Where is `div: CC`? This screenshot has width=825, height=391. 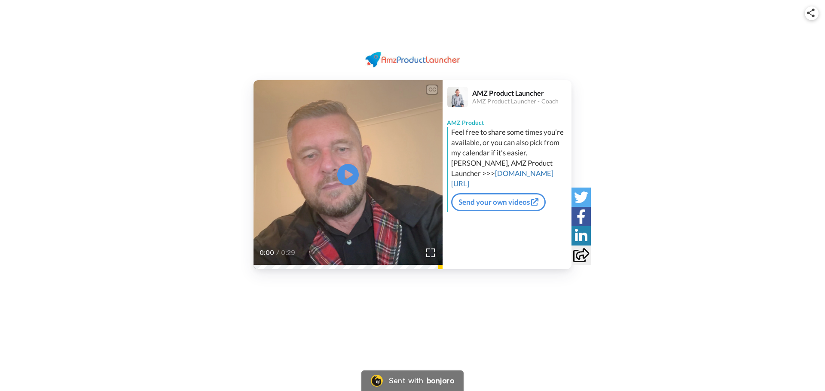 div: CC is located at coordinates (432, 90).